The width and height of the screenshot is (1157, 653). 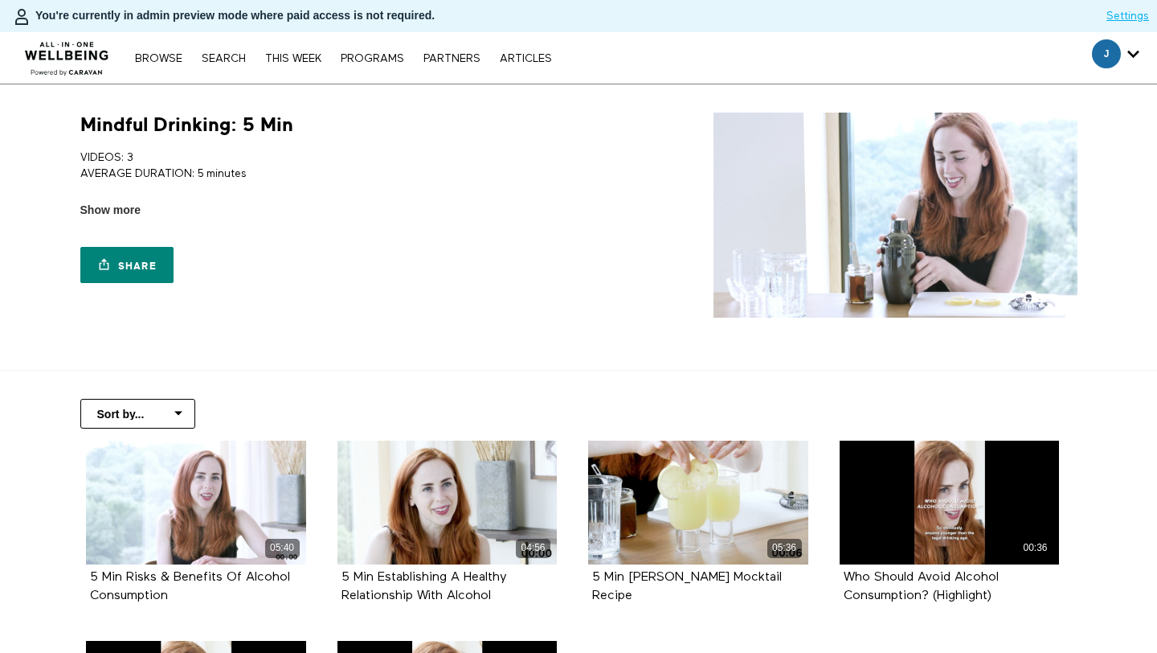 What do you see at coordinates (1035, 547) in the screenshot?
I see `div: 00:36` at bounding box center [1035, 547].